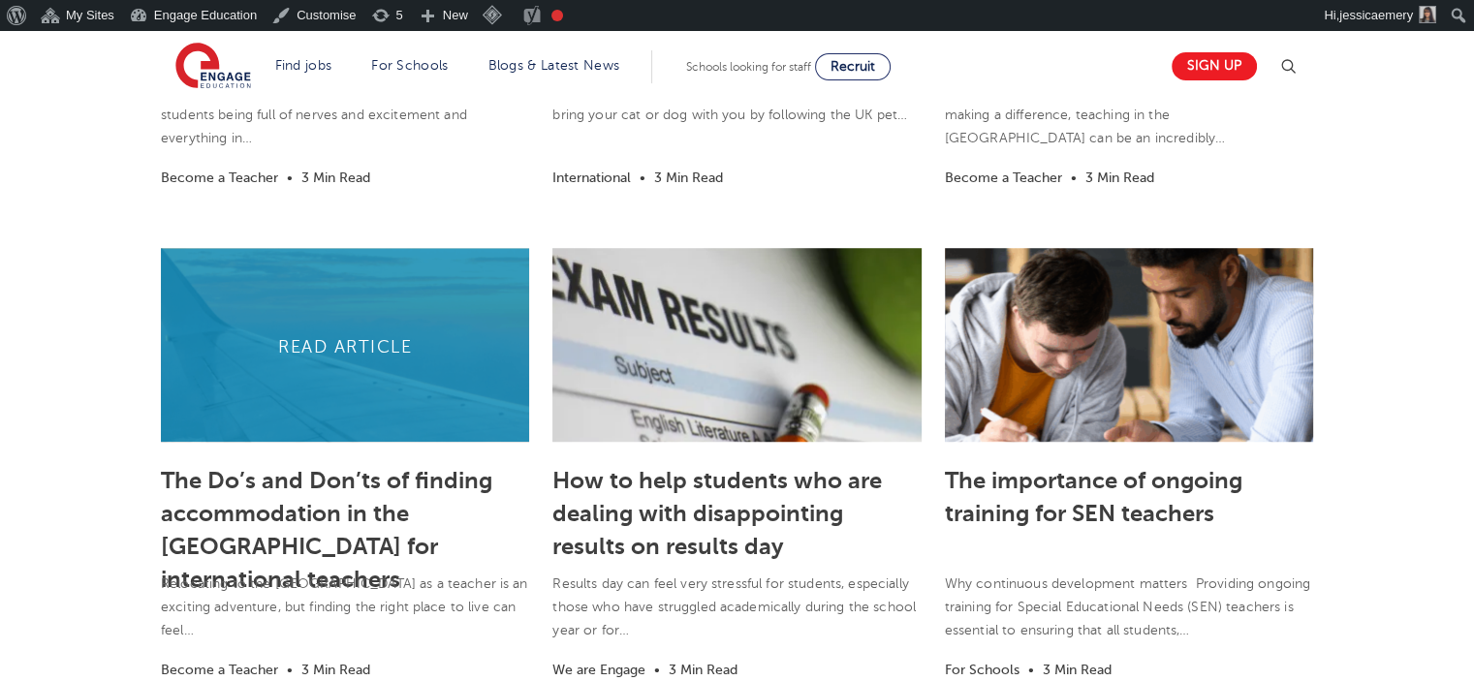 This screenshot has height=681, width=1474. What do you see at coordinates (982, 670) in the screenshot?
I see `li: For Schools` at bounding box center [982, 670].